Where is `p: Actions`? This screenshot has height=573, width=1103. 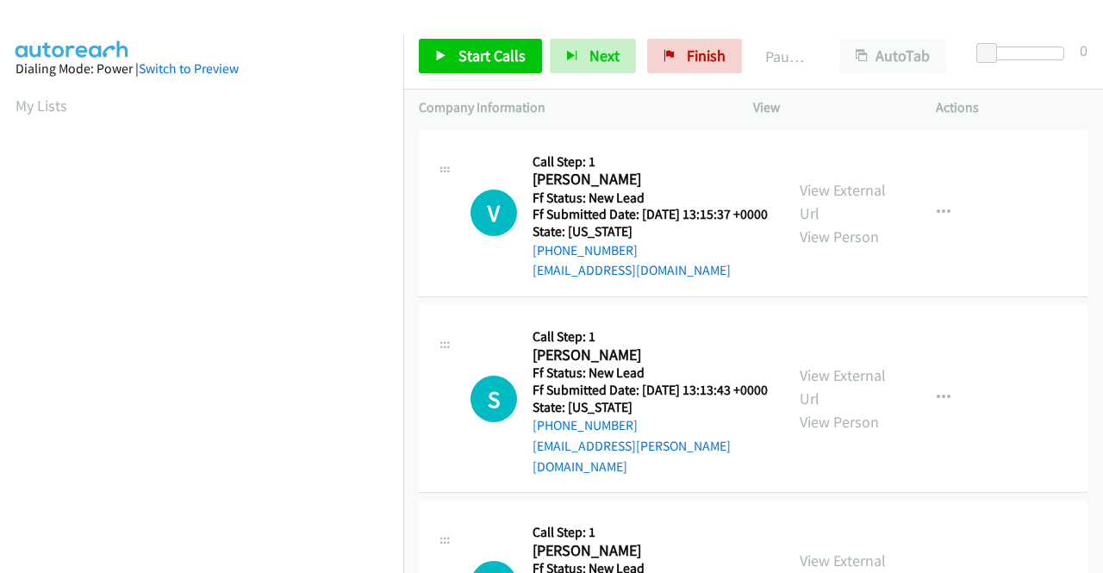 p: Actions is located at coordinates (1011, 108).